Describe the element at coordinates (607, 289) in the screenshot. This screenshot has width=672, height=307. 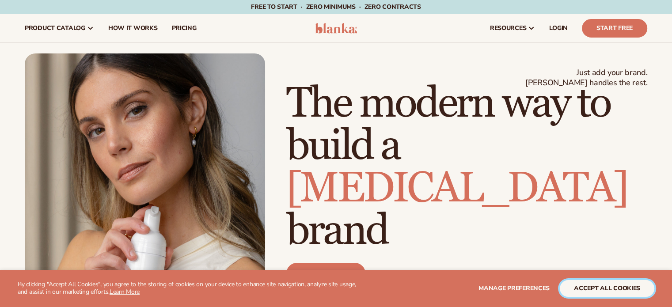
I see `button: accept all cookies` at that location.